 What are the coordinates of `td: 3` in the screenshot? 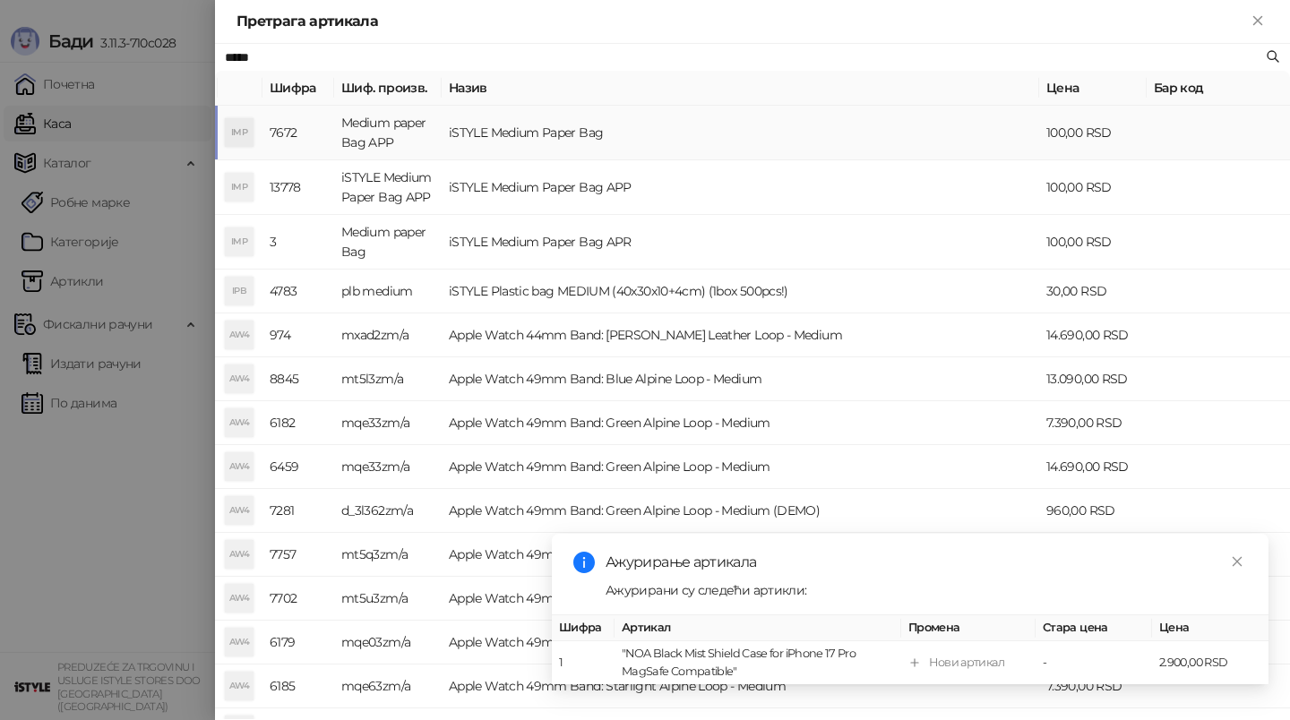 It's located at (298, 242).